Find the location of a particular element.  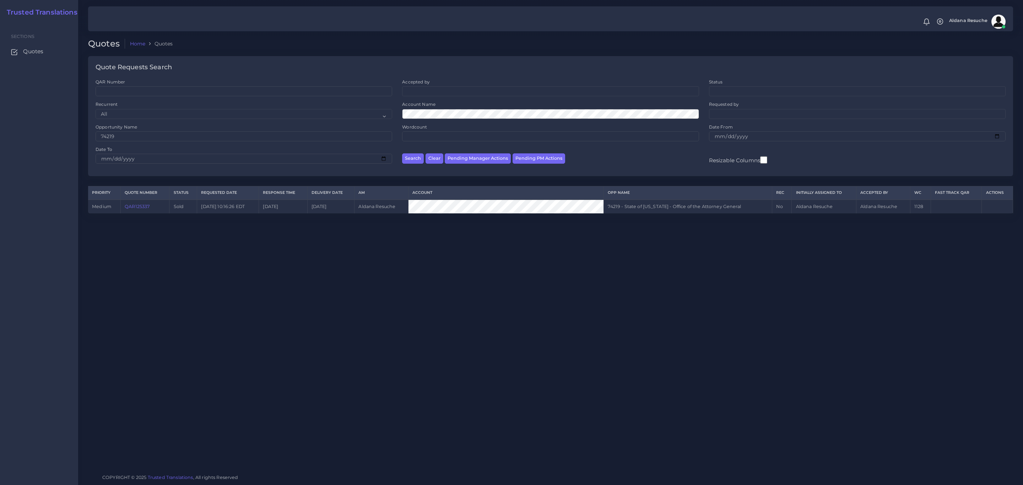

h4: Quote Requests Search is located at coordinates (134, 68).